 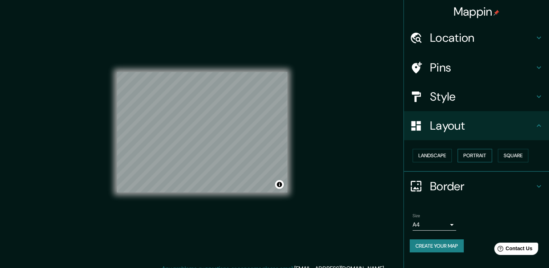 I want to click on h4: Mappin, so click(x=476, y=12).